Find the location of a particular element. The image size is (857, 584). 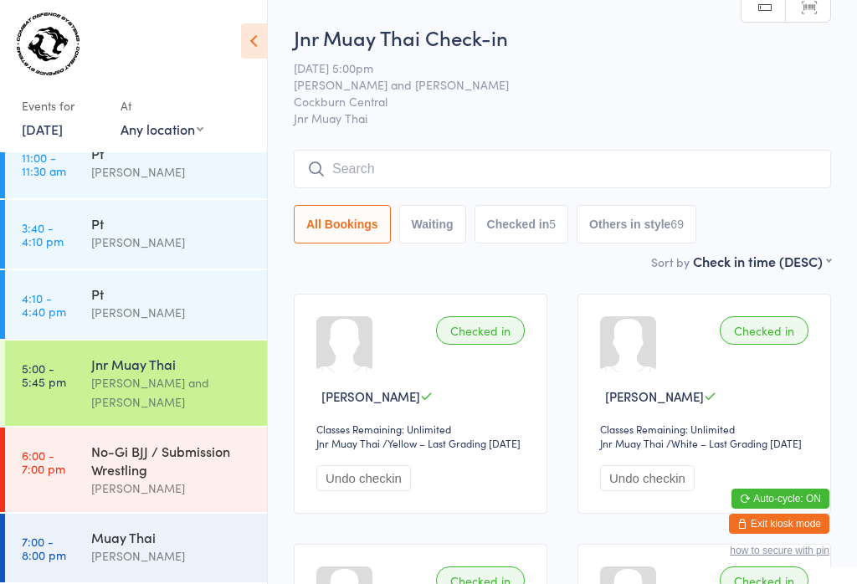

div: At is located at coordinates (162, 106).